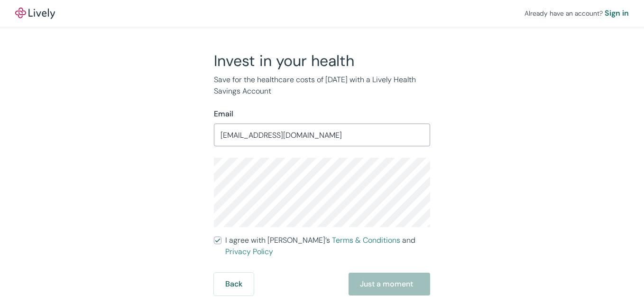  What do you see at coordinates (234, 284) in the screenshot?
I see `button: Back` at bounding box center [234, 284].